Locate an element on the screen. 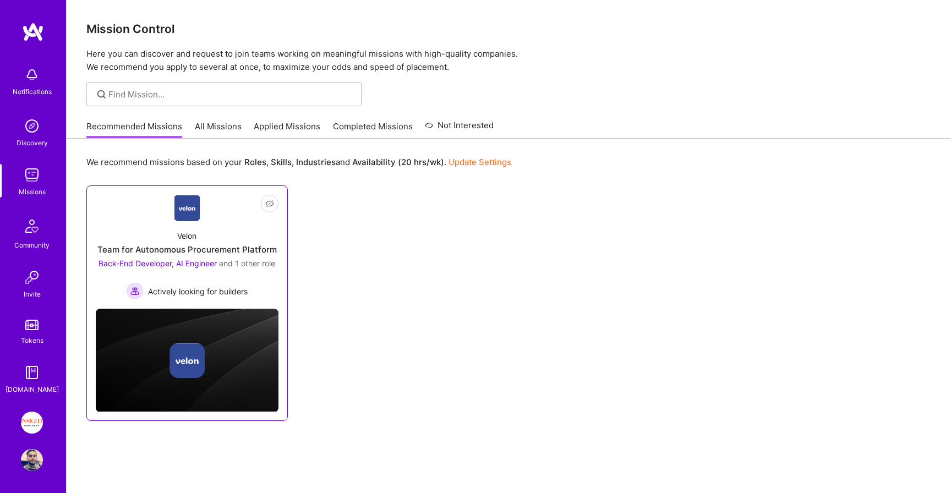  div: Community is located at coordinates (32, 245).